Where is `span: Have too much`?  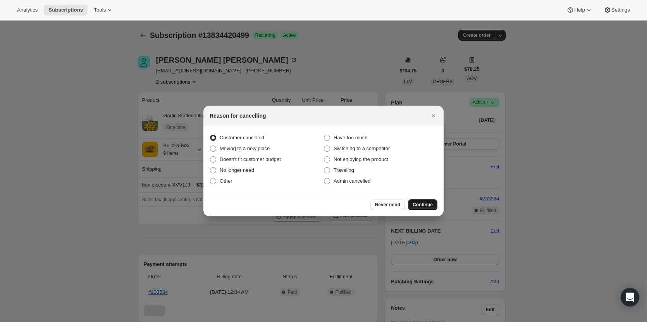 span: Have too much is located at coordinates (350, 138).